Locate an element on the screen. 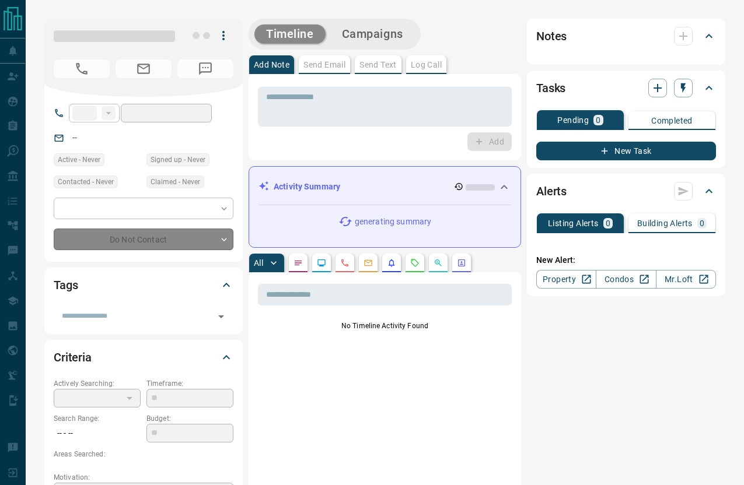  p: Timeframe: is located at coordinates (190, 384).